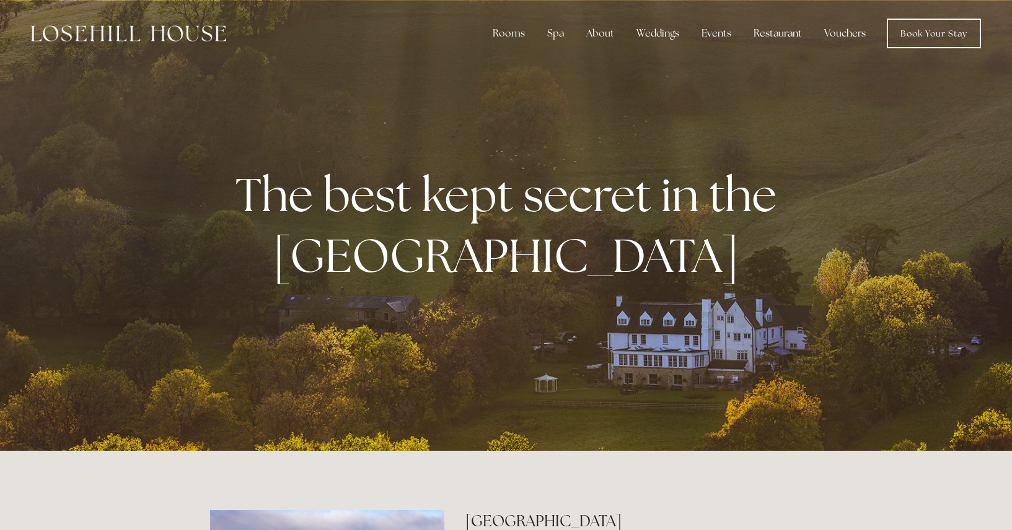 Image resolution: width=1012 pixels, height=530 pixels. I want to click on div: About, so click(600, 33).